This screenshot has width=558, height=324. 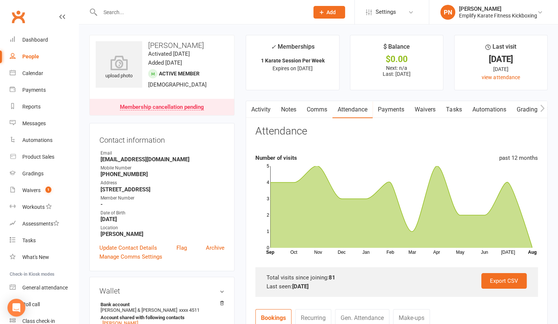 What do you see at coordinates (31, 107) in the screenshot?
I see `div: Reports` at bounding box center [31, 107].